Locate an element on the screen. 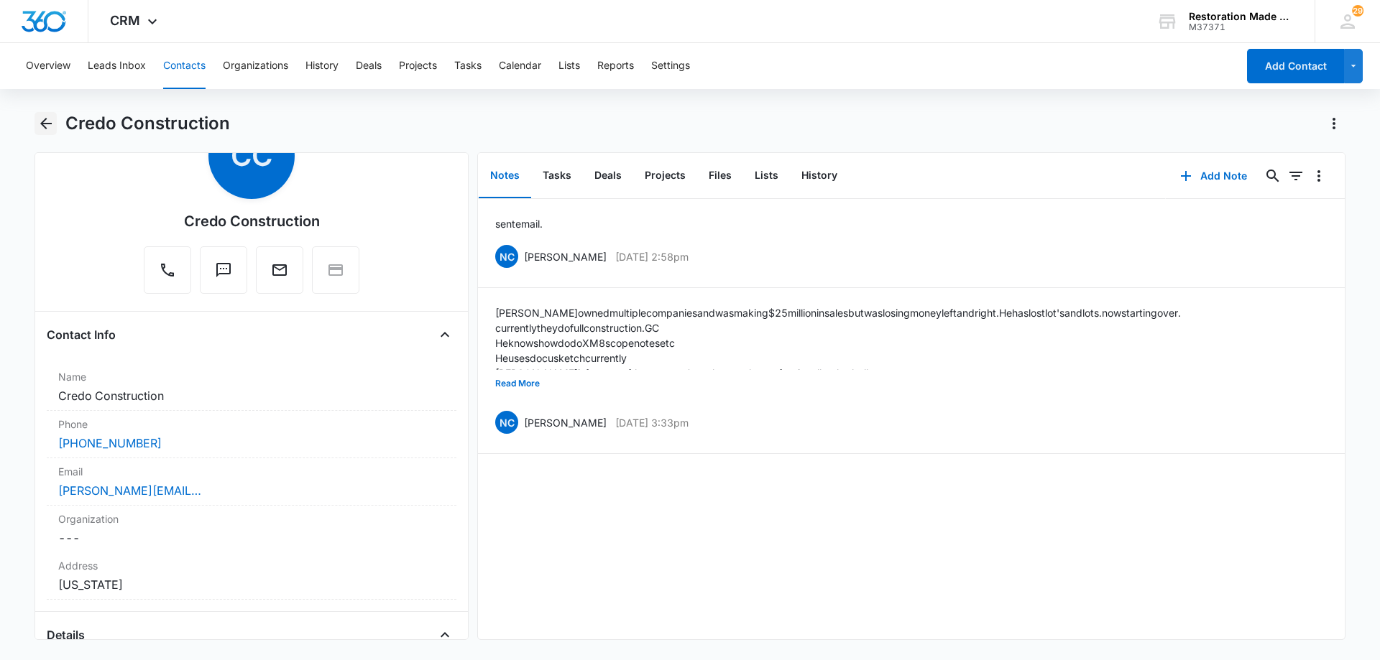  button: Add Contact is located at coordinates (1295, 66).